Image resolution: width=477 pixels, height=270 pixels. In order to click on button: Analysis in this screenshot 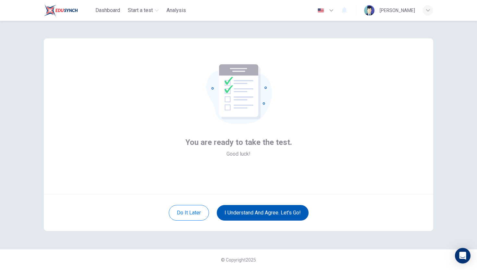, I will do `click(176, 10)`.